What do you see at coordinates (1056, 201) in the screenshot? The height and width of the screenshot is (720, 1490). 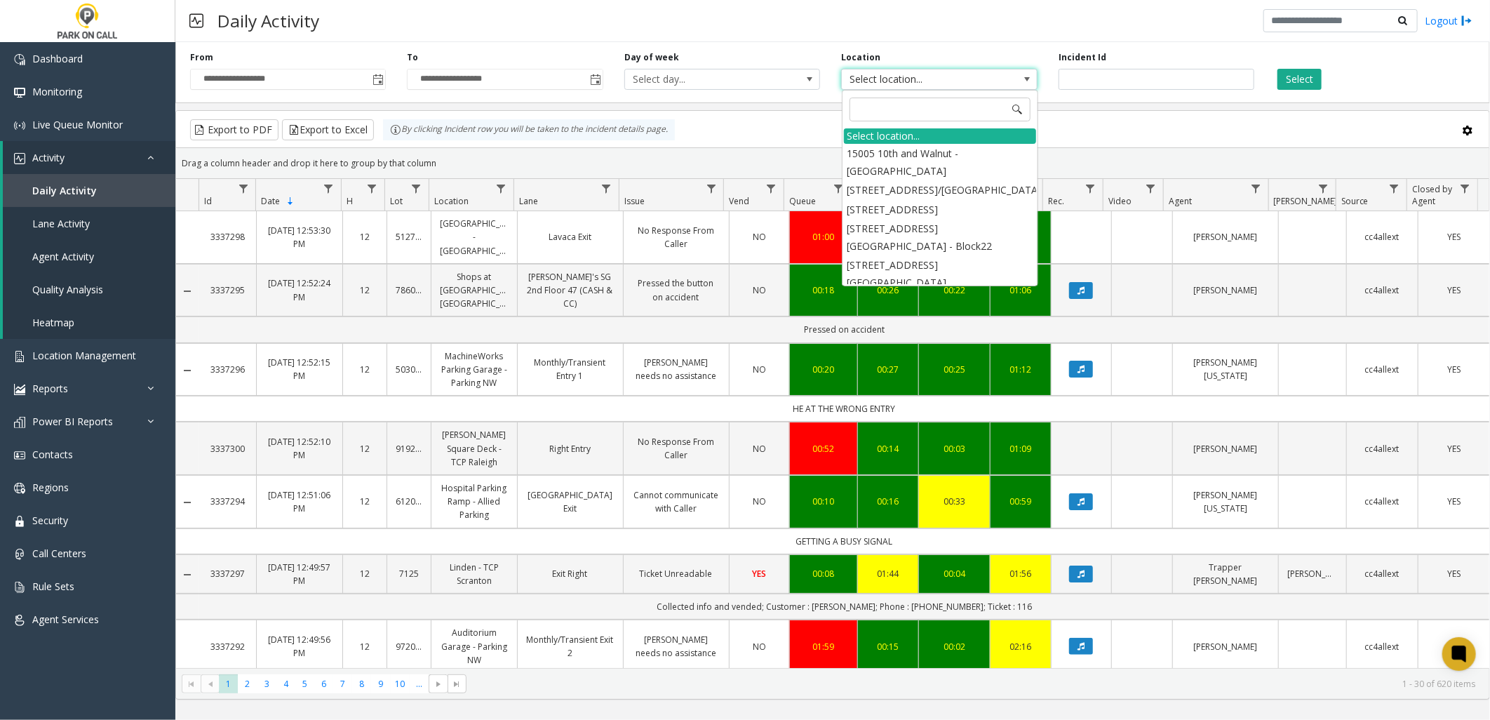 I see `span: Rec.` at bounding box center [1056, 201].